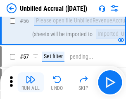 Image resolution: width=126 pixels, height=99 pixels. I want to click on div: pending..., so click(82, 56).